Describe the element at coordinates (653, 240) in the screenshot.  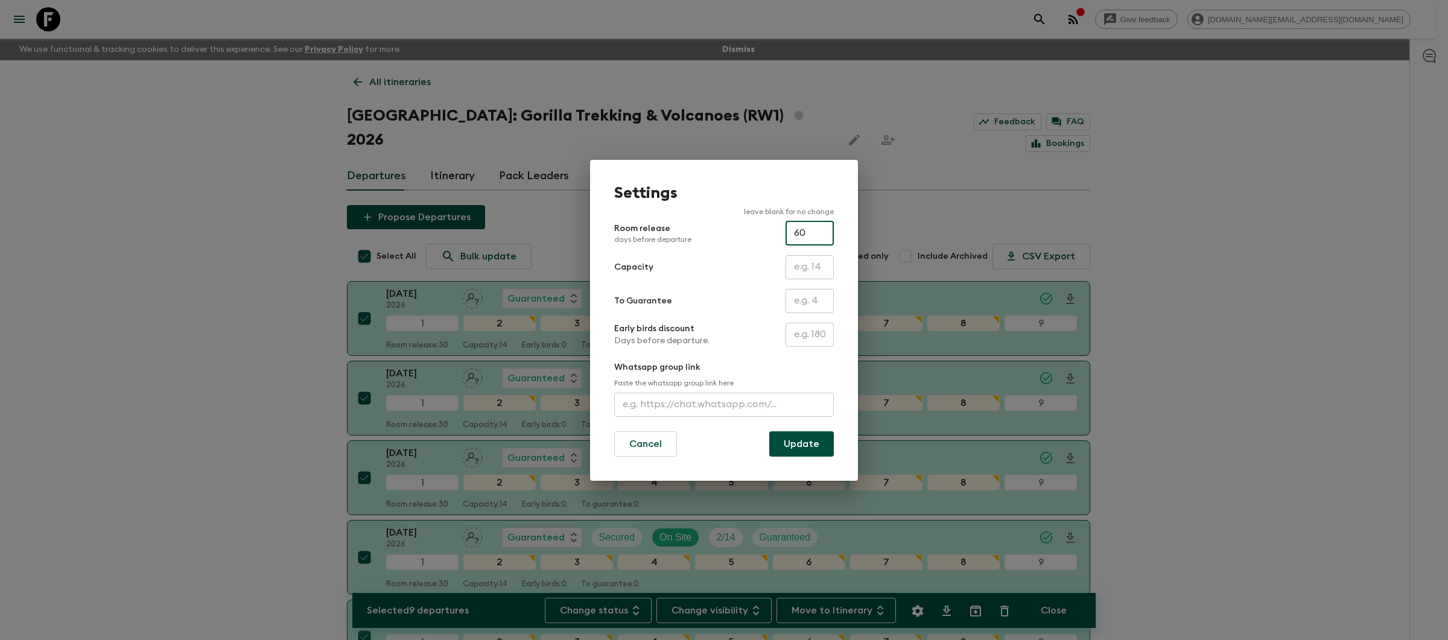
I see `p: days before departure` at that location.